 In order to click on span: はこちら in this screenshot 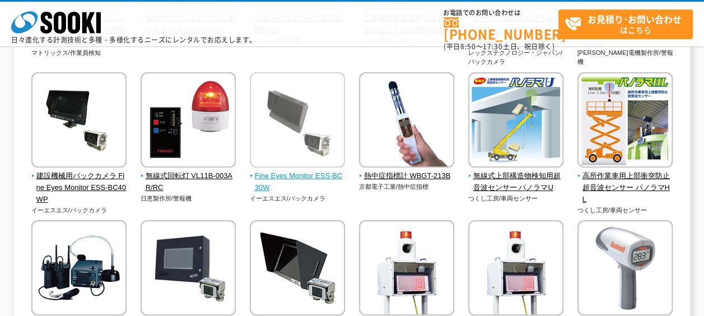, I will do `click(628, 24)`.